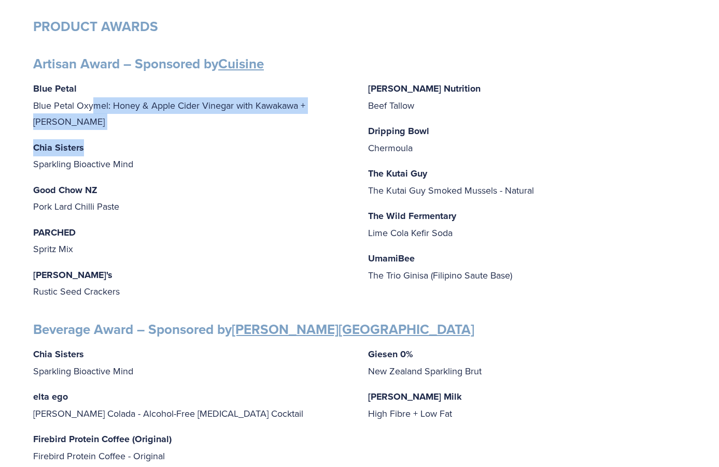  Describe the element at coordinates (148, 64) in the screenshot. I see `strong: Artisan Award – Sponsored by` at that location.